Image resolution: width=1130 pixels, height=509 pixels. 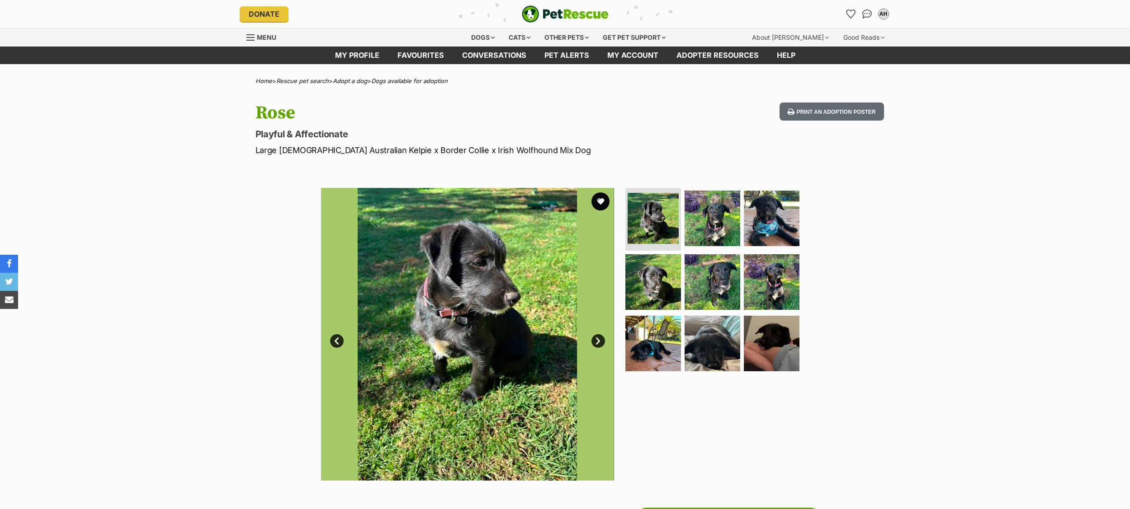 What do you see at coordinates (863, 38) in the screenshot?
I see `div: Good Reads` at bounding box center [863, 38].